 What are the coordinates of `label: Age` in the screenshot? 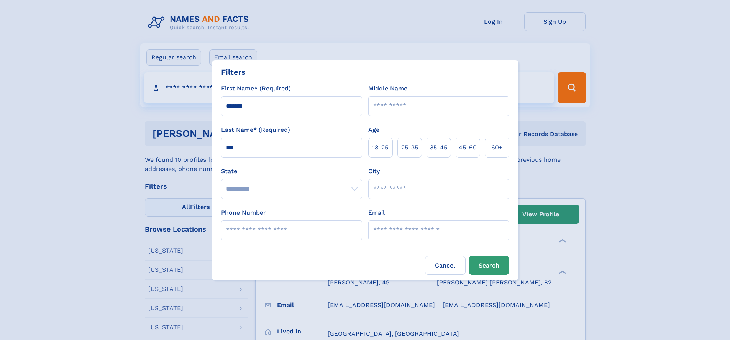 It's located at (374, 130).